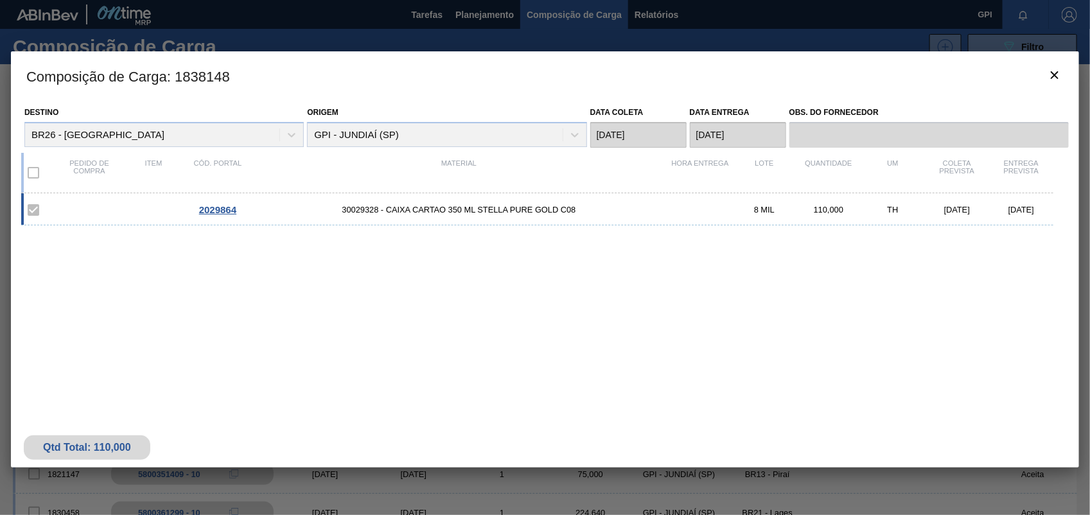  Describe the element at coordinates (764, 173) in the screenshot. I see `div: Lote` at that location.